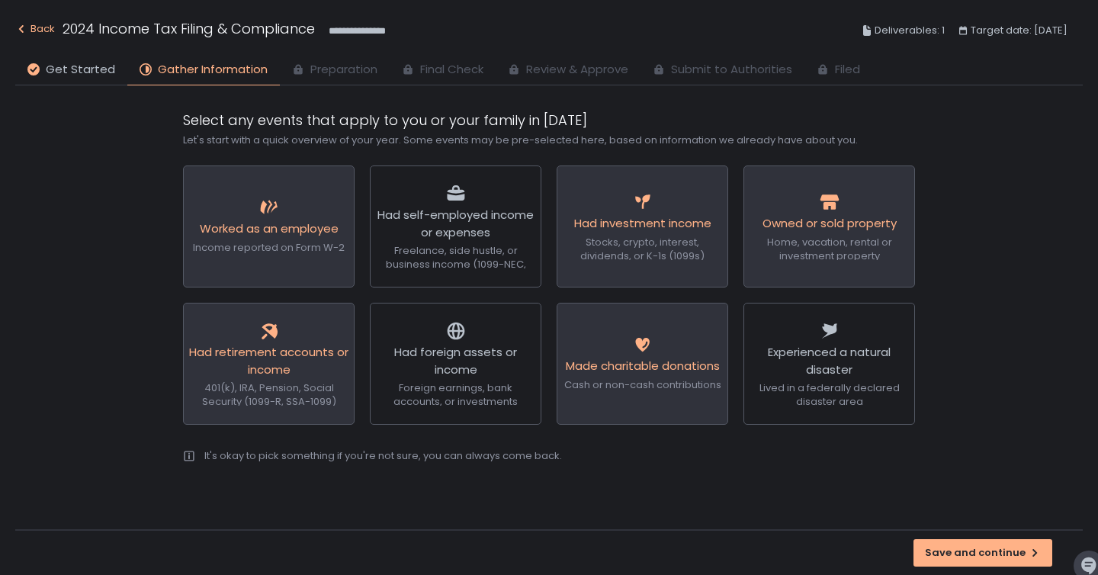 Image resolution: width=1098 pixels, height=575 pixels. What do you see at coordinates (268, 247) in the screenshot?
I see `span: Income reported on Form W-2` at bounding box center [268, 247].